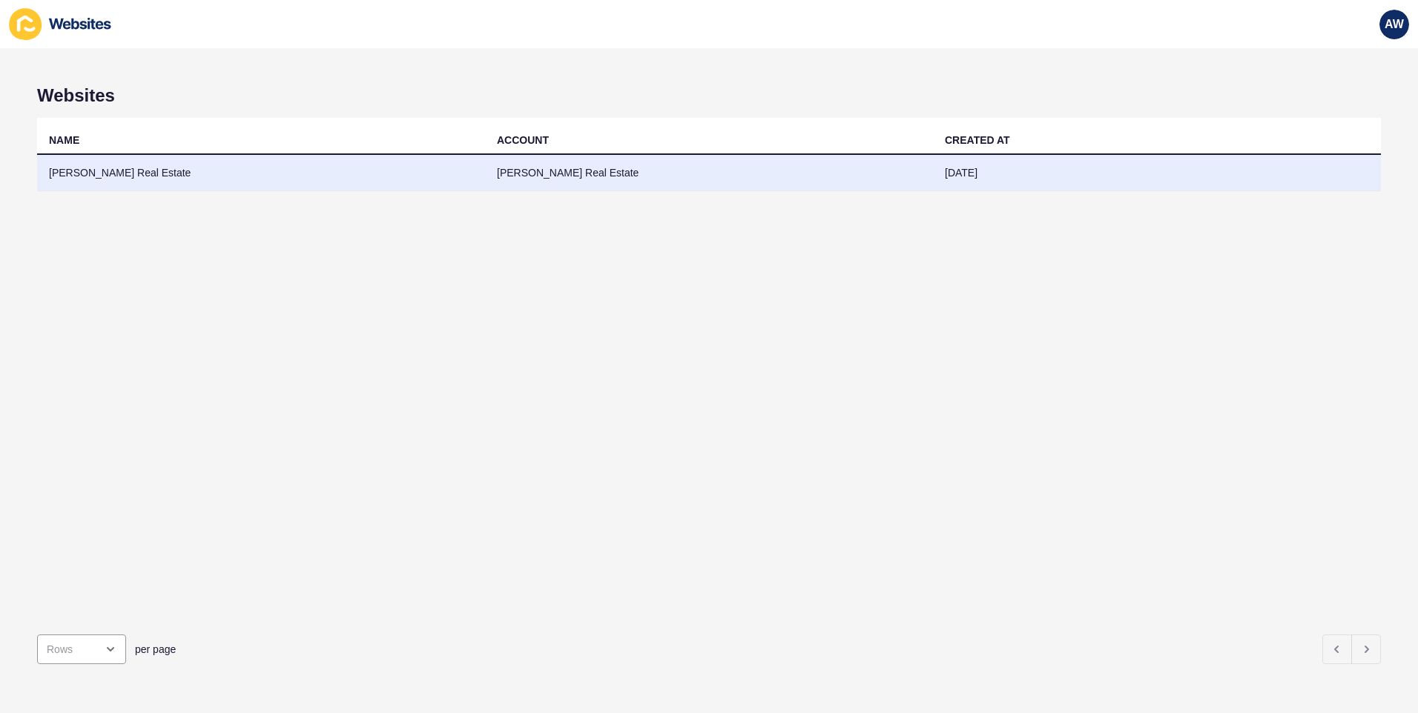 The height and width of the screenshot is (713, 1418). Describe the element at coordinates (64, 140) in the screenshot. I see `div: NAME` at that location.